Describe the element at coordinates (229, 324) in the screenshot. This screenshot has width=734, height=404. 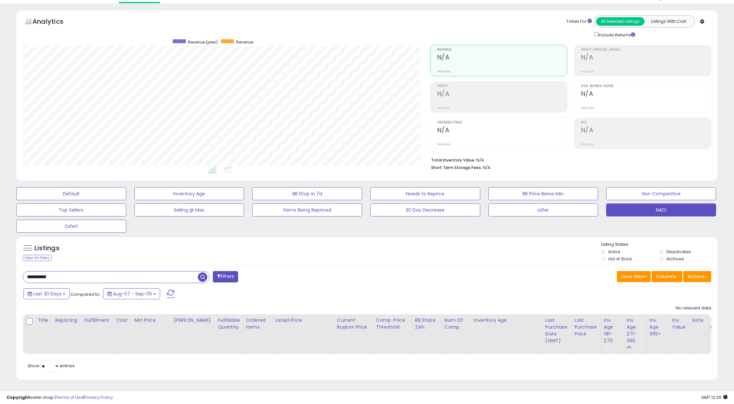
I see `div: Fulfillable Quantity` at that location.